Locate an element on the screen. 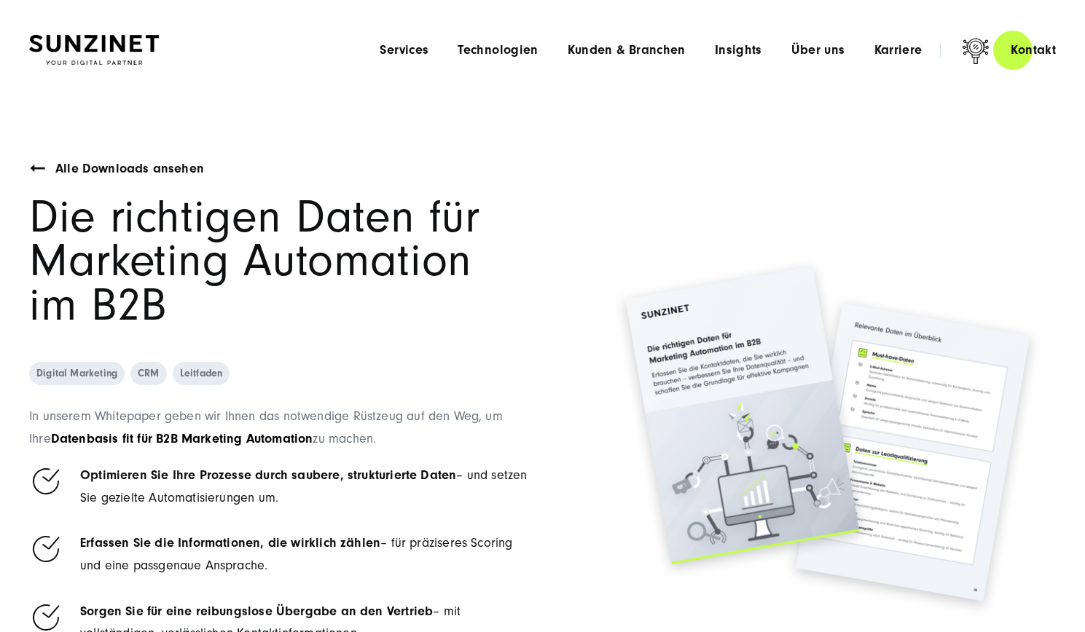 This screenshot has height=632, width=1085. strong: Sorgen Sie für eine reibungslose Übergabe an den Vertrieb is located at coordinates (256, 611).